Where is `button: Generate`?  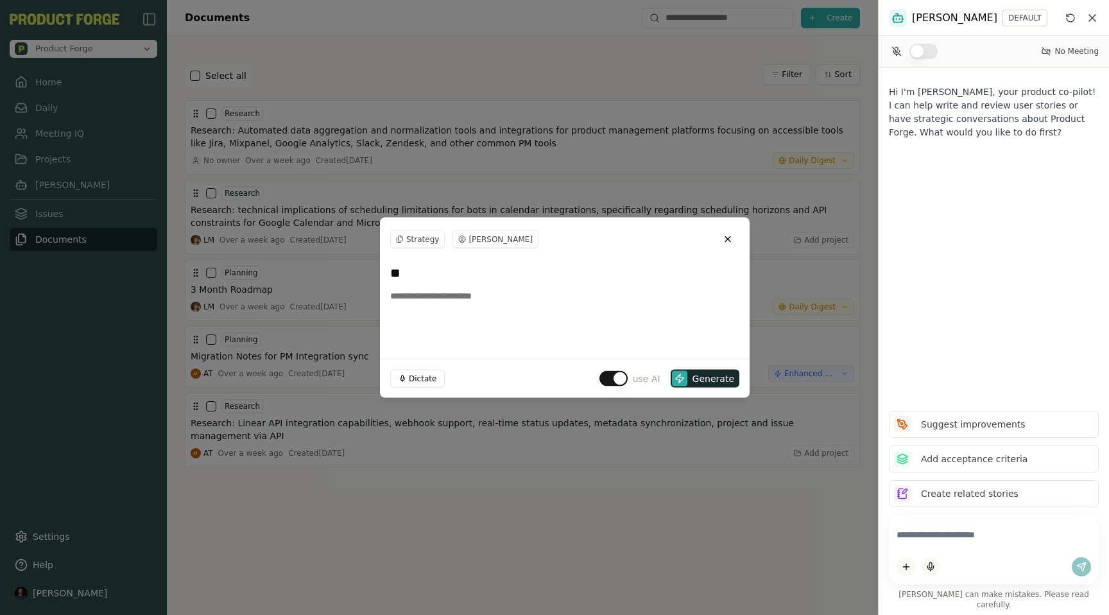
button: Generate is located at coordinates (705, 379).